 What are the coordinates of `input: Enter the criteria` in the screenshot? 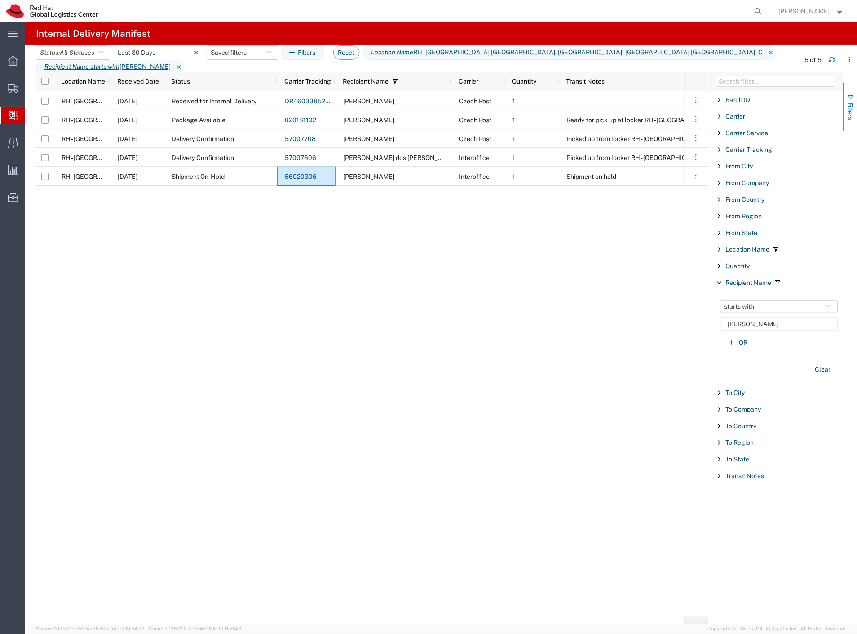 It's located at (780, 324).